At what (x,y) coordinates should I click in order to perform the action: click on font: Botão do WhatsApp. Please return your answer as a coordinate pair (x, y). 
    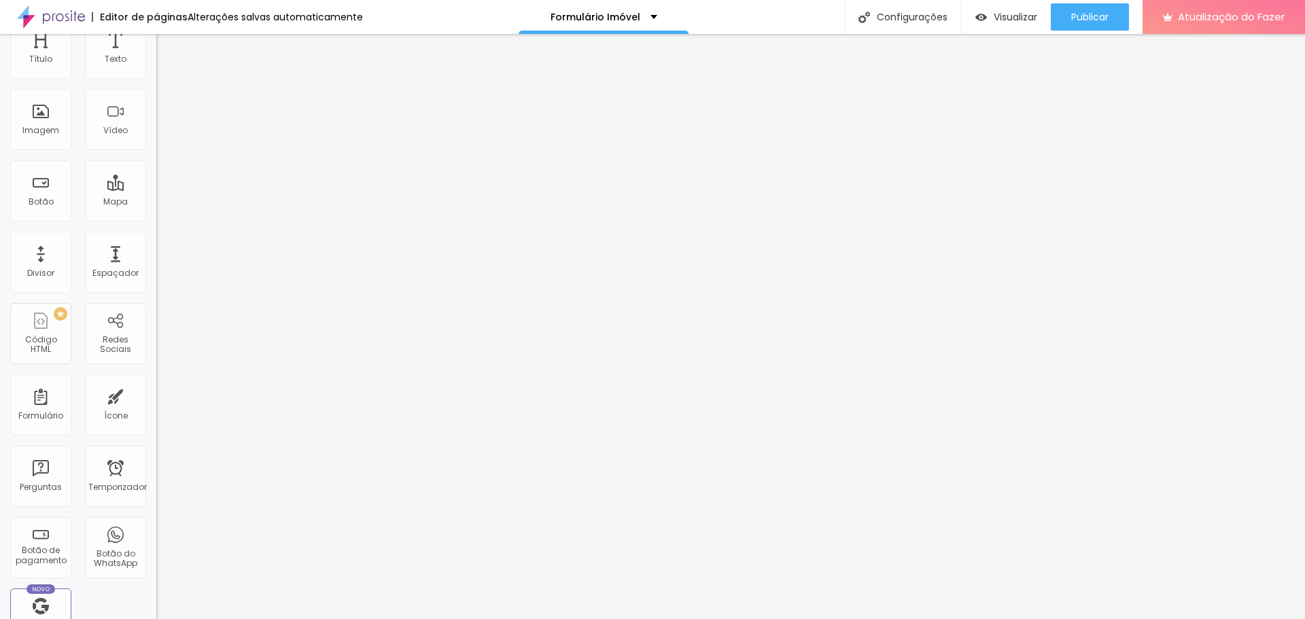
    Looking at the image, I should click on (116, 558).